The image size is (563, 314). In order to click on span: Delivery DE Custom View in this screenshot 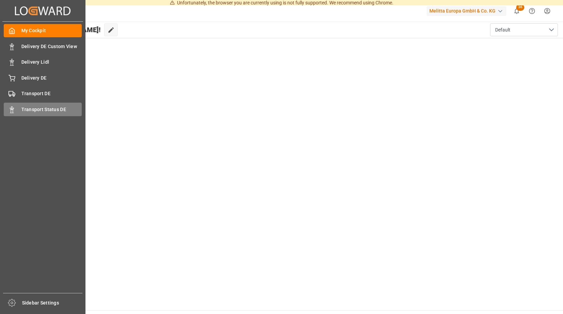, I will do `click(52, 46)`.